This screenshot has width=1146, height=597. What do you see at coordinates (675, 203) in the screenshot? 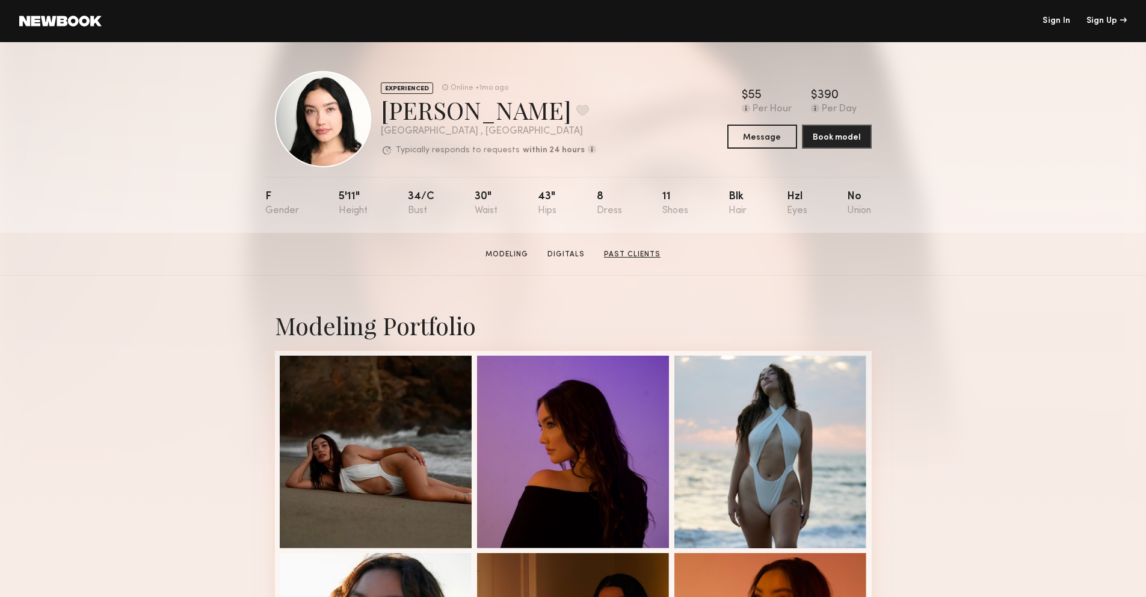
I see `div: 11` at bounding box center [675, 203].